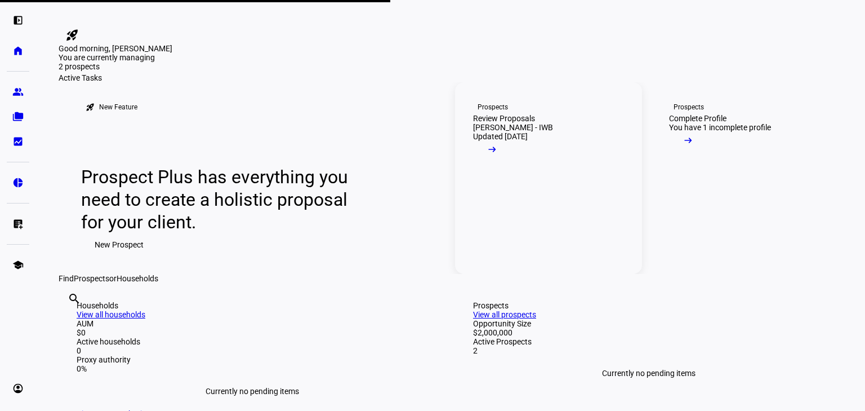 The width and height of the screenshot is (865, 411). What do you see at coordinates (649, 350) in the screenshot?
I see `div: 2` at bounding box center [649, 350].